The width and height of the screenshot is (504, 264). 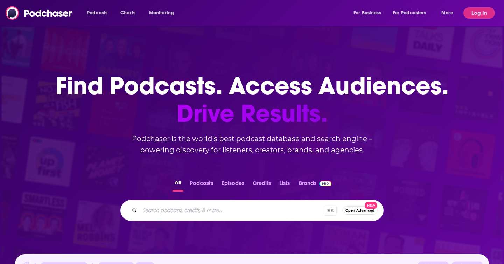 What do you see at coordinates (371, 205) in the screenshot?
I see `span: New` at bounding box center [371, 205].